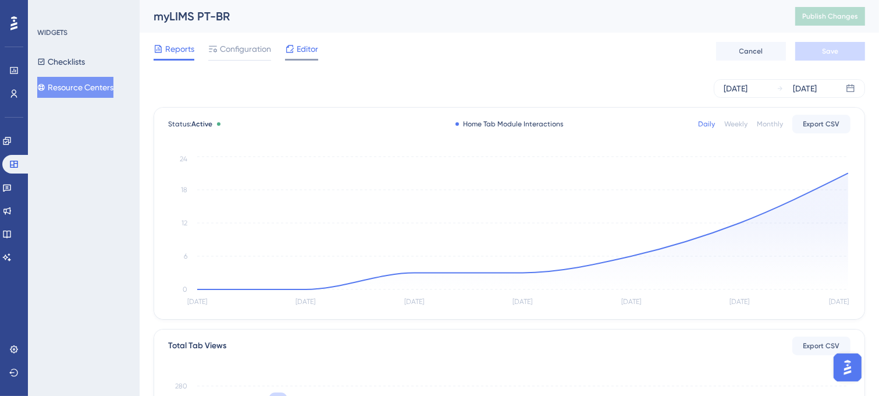 The width and height of the screenshot is (879, 396). Describe the element at coordinates (185, 289) in the screenshot. I see `tspan: 0` at that location.